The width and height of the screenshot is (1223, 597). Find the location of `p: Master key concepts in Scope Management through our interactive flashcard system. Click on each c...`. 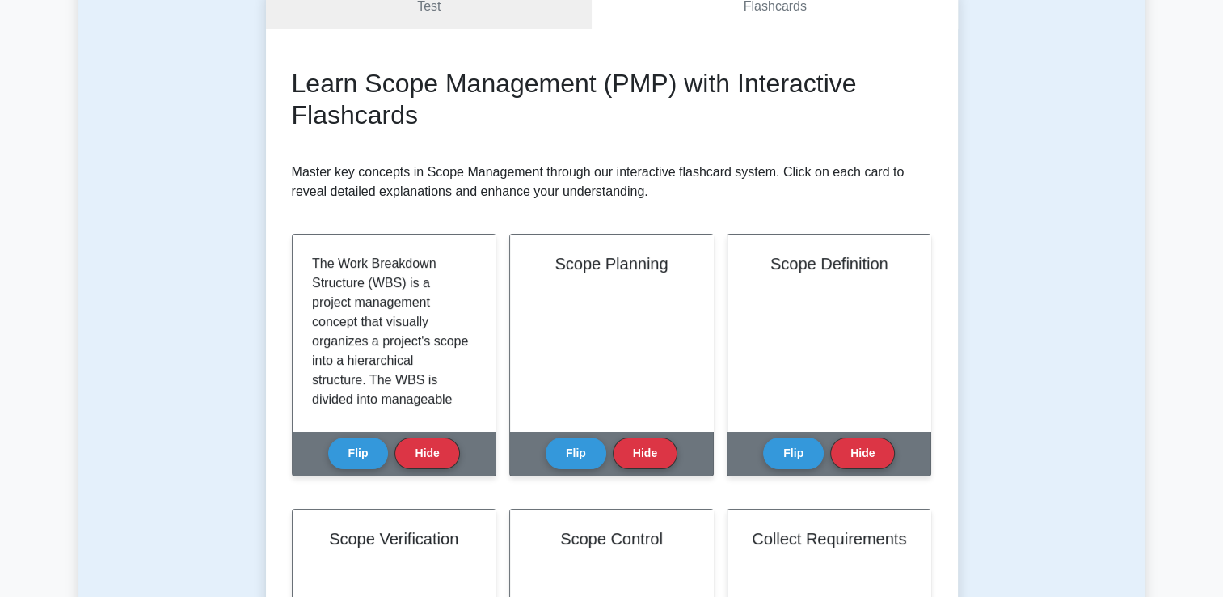

p: Master key concepts in Scope Management through our interactive flashcard system. Click on each c... is located at coordinates (612, 182).